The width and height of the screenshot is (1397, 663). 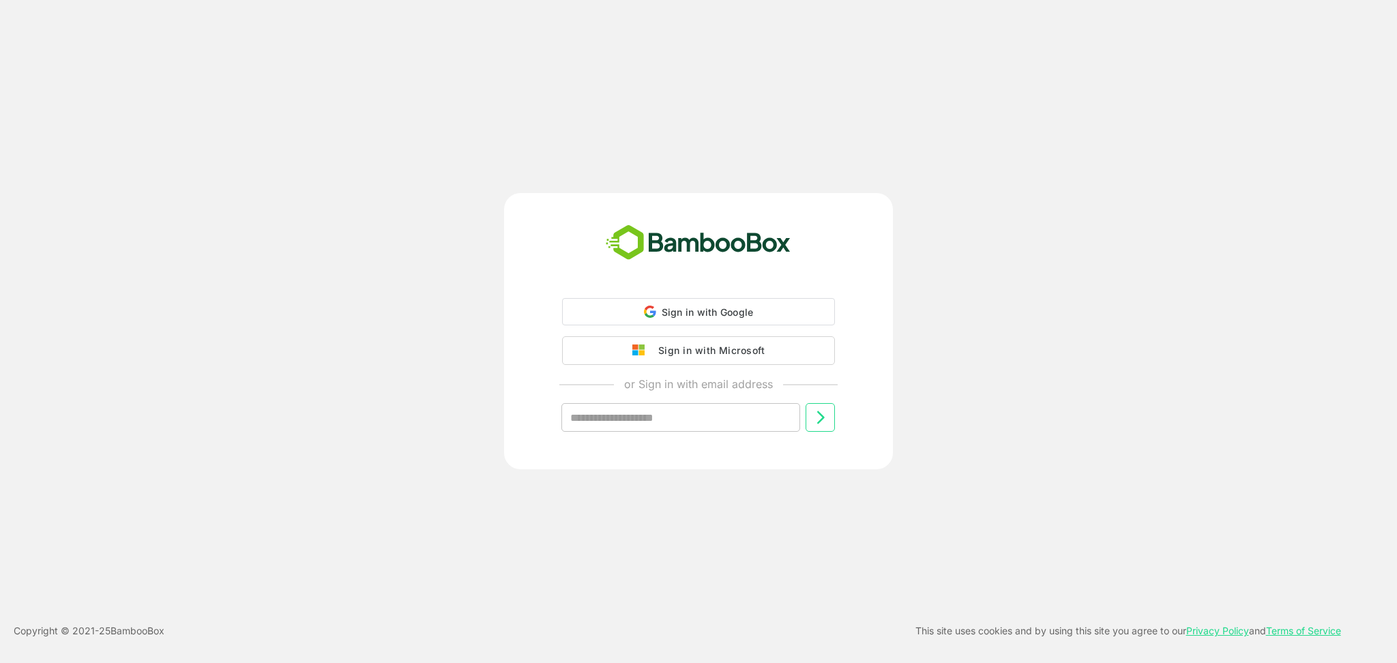 I want to click on button: Sign in with Microsoft, so click(x=699, y=351).